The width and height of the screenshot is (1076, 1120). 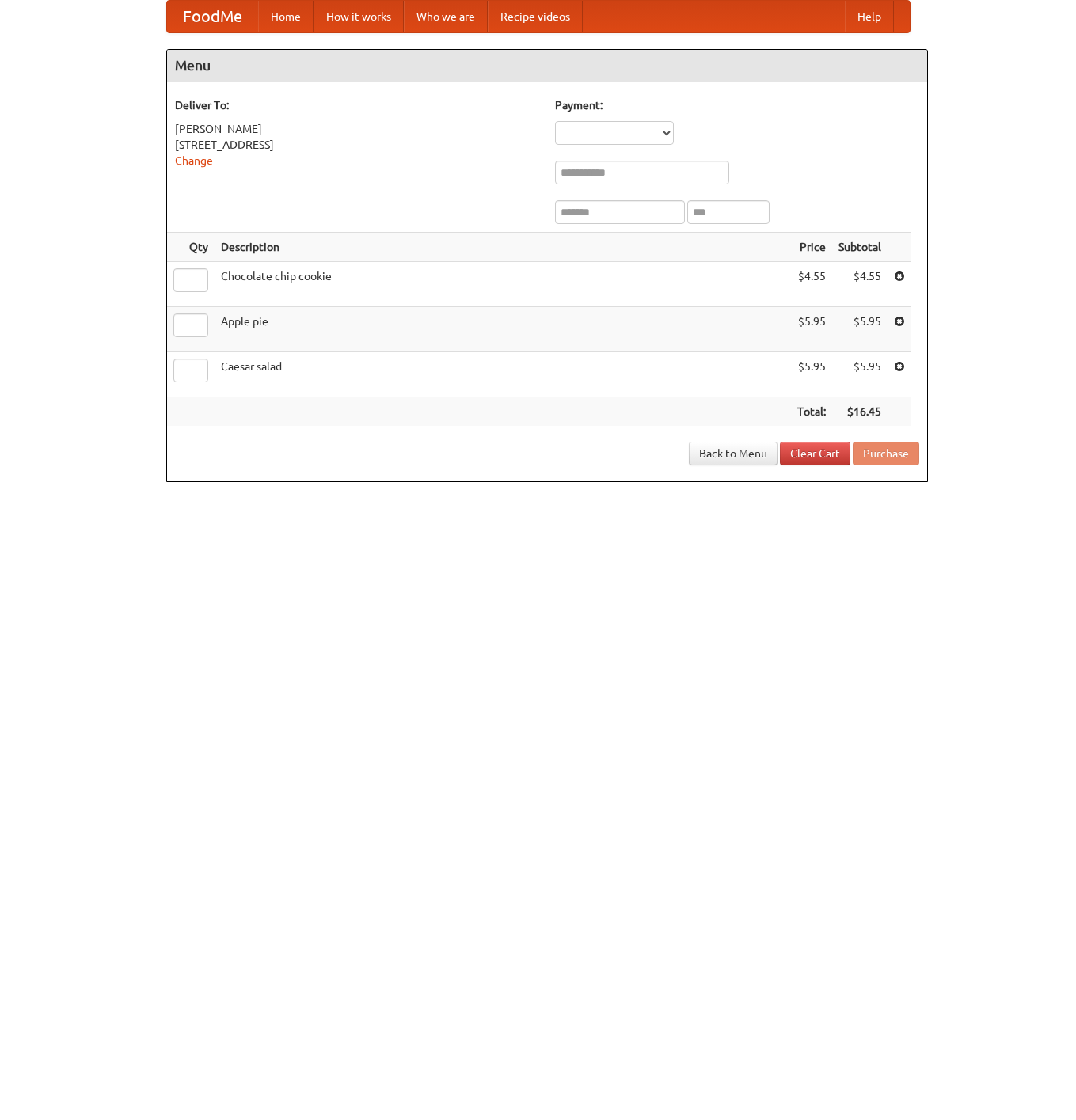 What do you see at coordinates (502, 247) in the screenshot?
I see `th: Description` at bounding box center [502, 247].